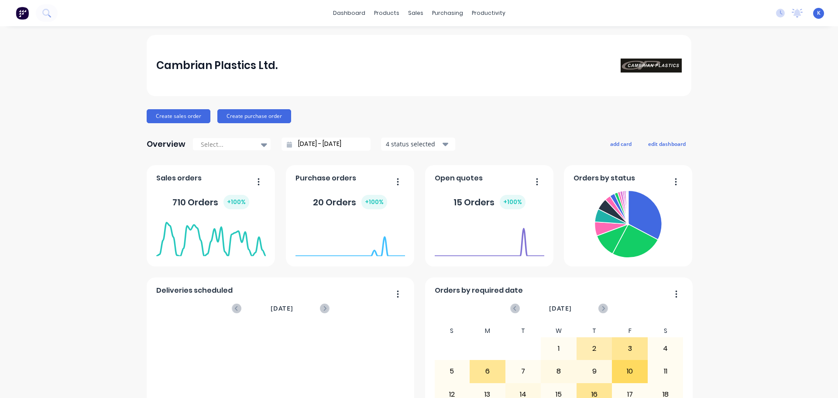 This screenshot has height=398, width=838. Describe the element at coordinates (211, 202) in the screenshot. I see `div: 710 Orders` at that location.